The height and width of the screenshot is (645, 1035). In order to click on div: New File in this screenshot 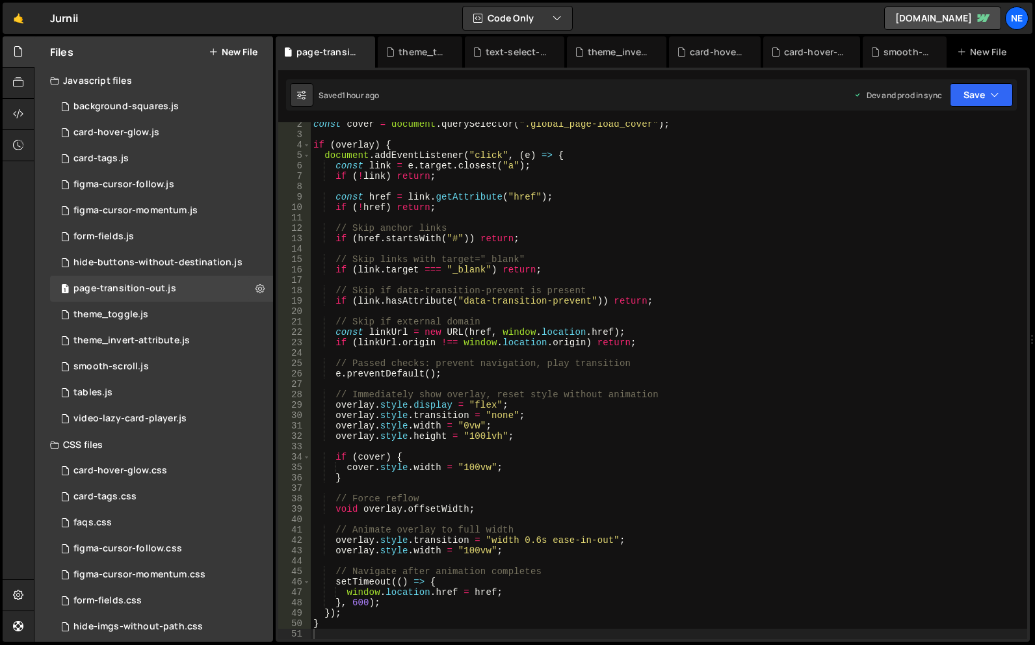, I will do `click(984, 52)`.